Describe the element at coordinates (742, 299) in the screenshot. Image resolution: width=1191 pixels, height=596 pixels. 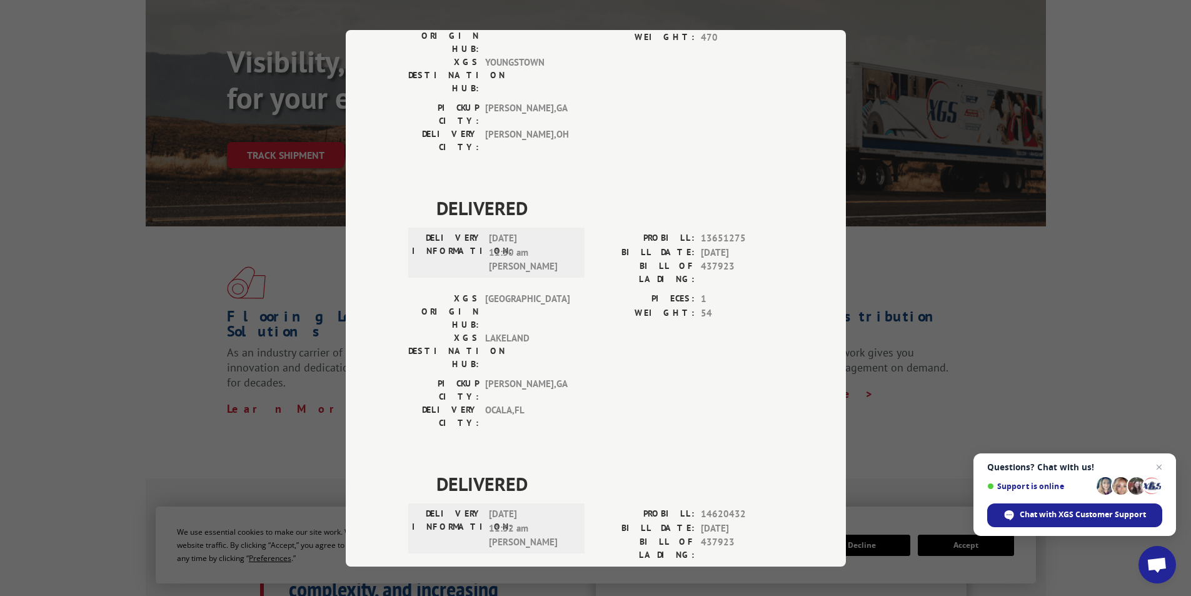
I see `span: 1` at that location.